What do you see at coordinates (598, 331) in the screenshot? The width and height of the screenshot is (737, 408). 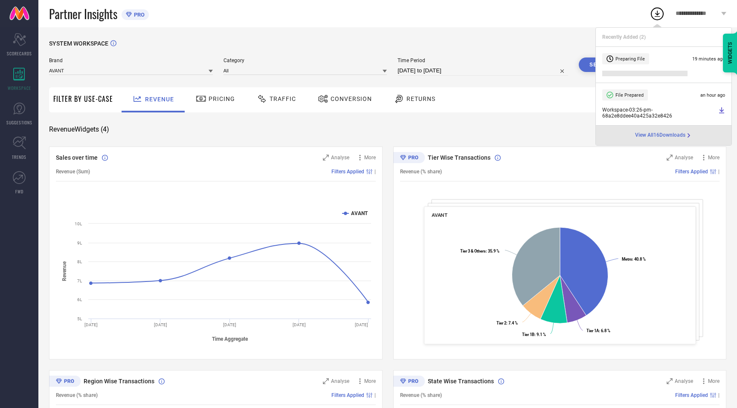 I see `text: : 6.8 %` at bounding box center [598, 331].